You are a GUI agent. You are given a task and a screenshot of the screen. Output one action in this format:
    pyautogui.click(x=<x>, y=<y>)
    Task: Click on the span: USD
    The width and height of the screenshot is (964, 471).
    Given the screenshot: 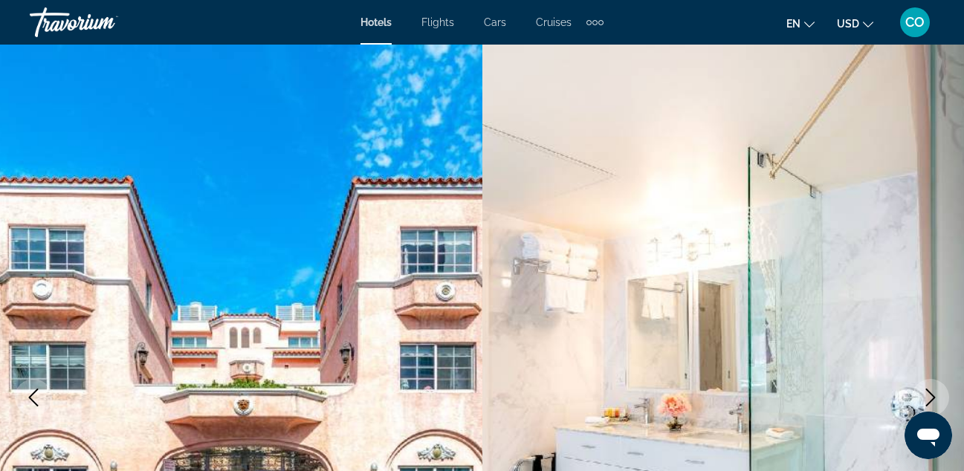 What is the action you would take?
    pyautogui.click(x=848, y=24)
    